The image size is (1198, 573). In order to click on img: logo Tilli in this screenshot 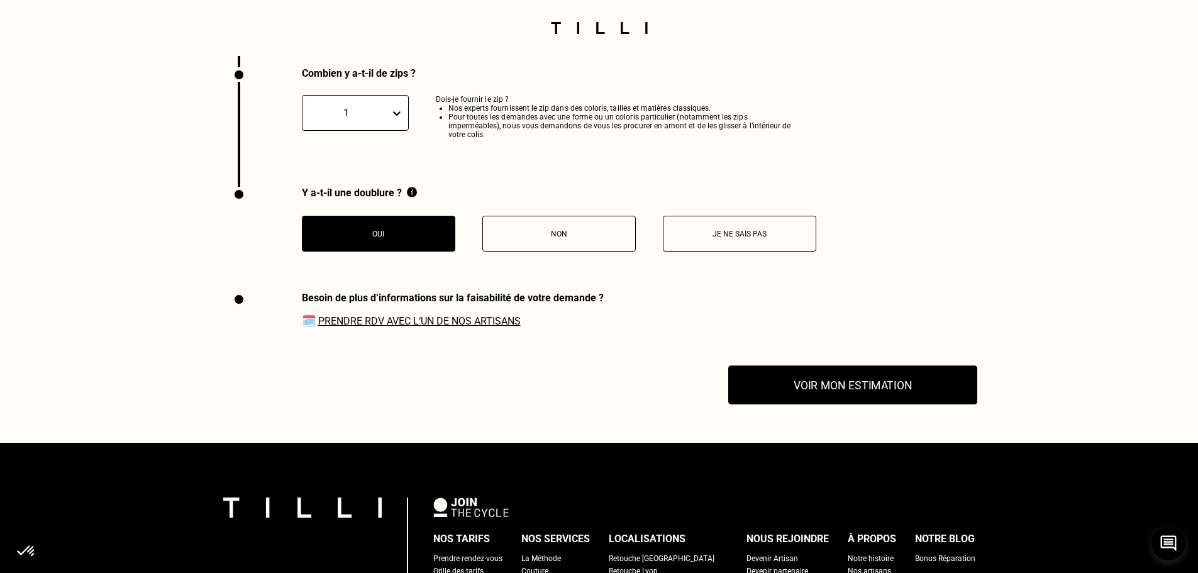, I will do `click(303, 507)`.